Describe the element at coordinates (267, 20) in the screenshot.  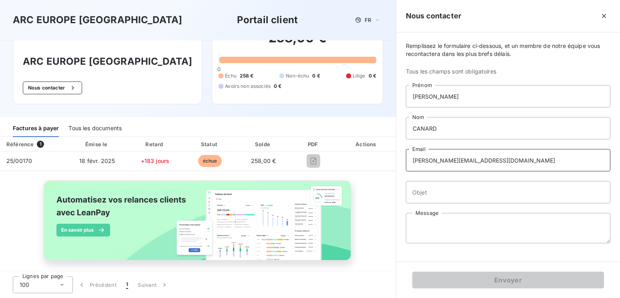
I see `h3: Portail client` at that location.